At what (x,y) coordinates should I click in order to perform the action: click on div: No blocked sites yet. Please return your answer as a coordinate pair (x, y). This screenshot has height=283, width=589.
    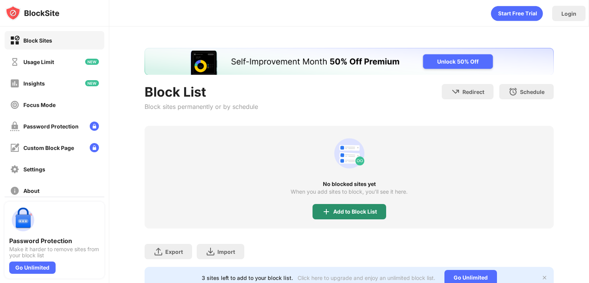
    Looking at the image, I should click on (349, 184).